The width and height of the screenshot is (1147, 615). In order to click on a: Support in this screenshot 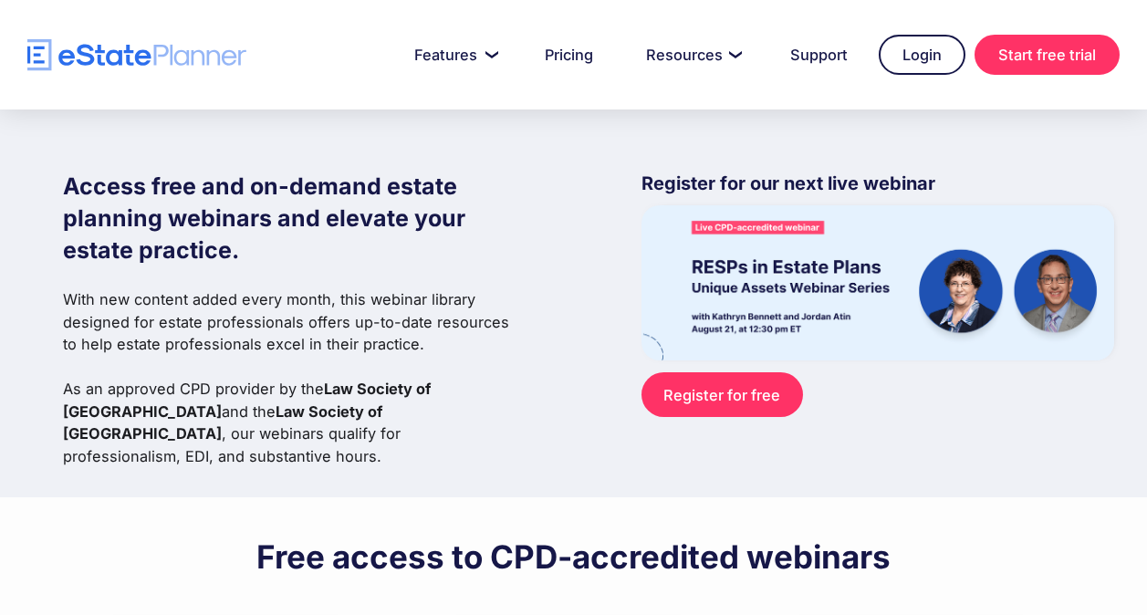, I will do `click(818, 55)`.